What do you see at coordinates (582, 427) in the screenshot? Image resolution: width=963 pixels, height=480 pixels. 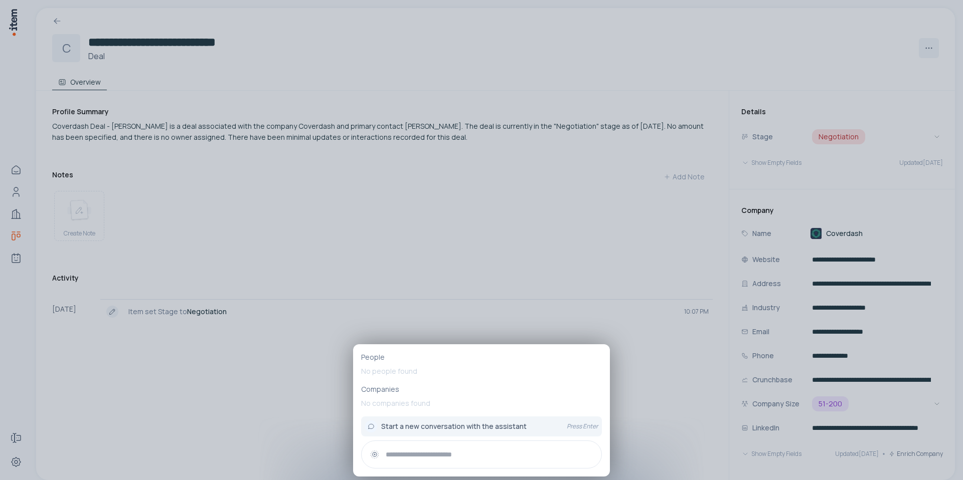 I see `p: Press Enter` at bounding box center [582, 427].